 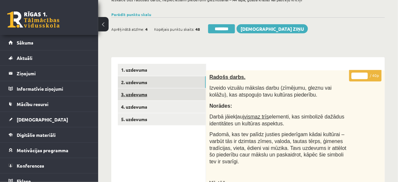 What do you see at coordinates (25, 43) in the screenshot?
I see `span: Sākums` at bounding box center [25, 43].